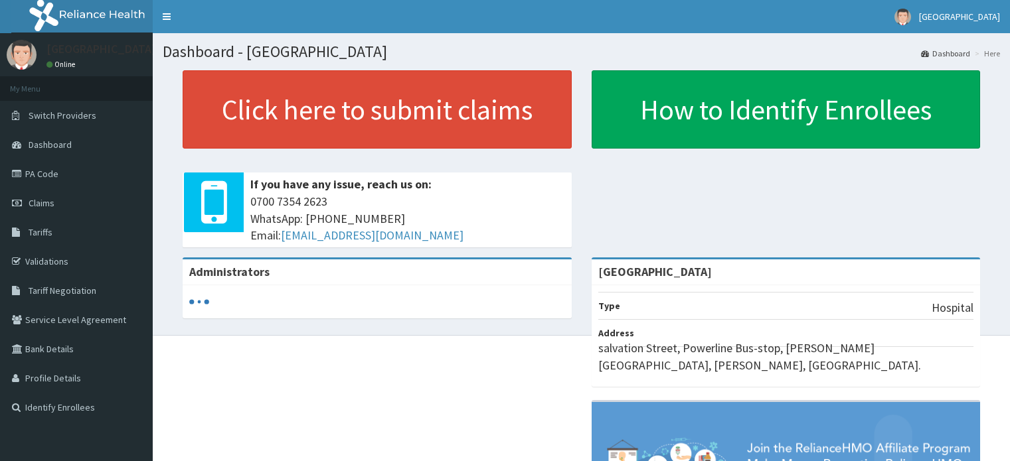 The height and width of the screenshot is (461, 1010). Describe the element at coordinates (199, 302) in the screenshot. I see `svg: audio-loading` at that location.